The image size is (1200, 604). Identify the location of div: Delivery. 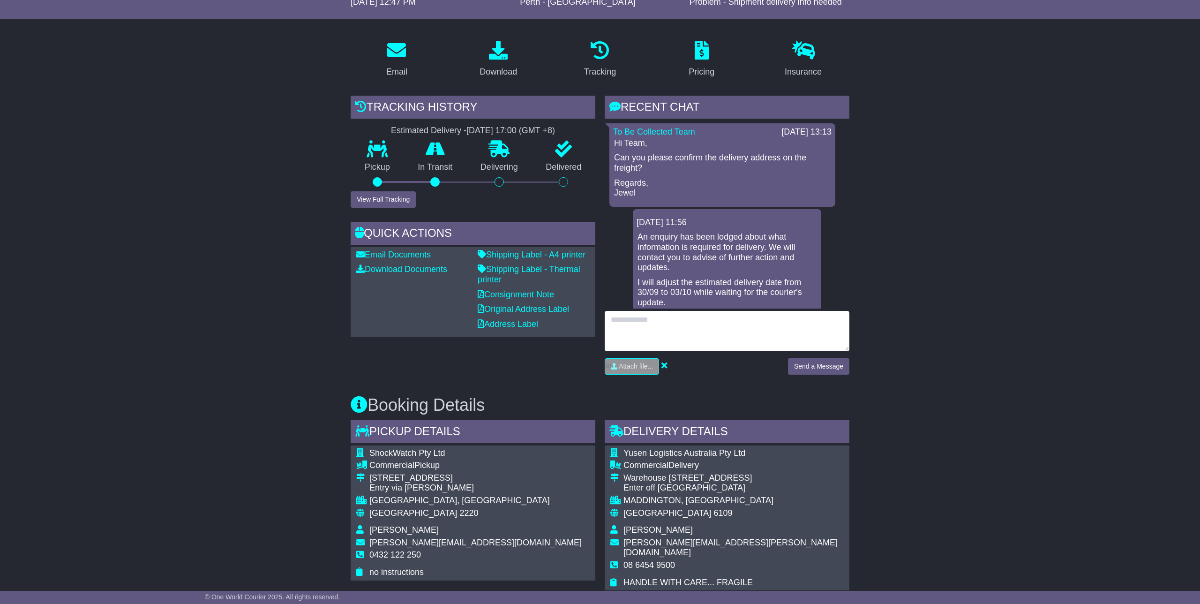
(734, 465).